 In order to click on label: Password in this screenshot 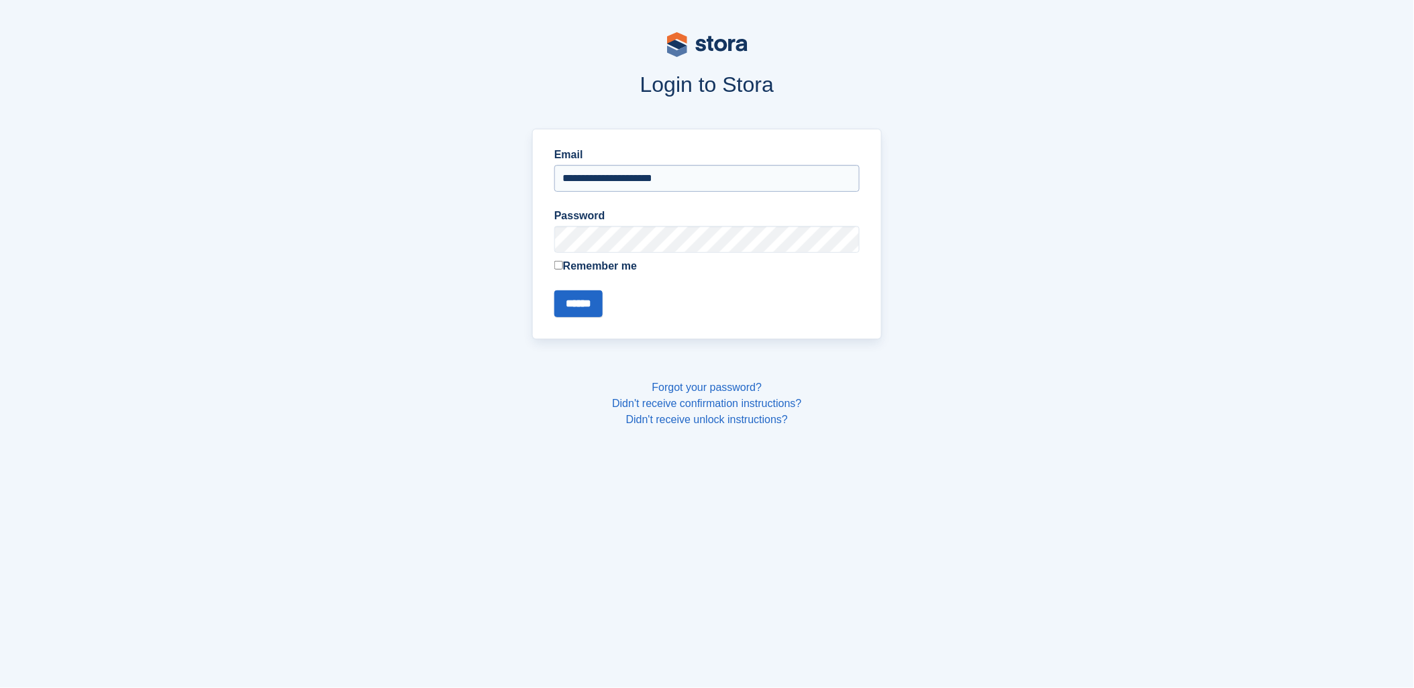, I will do `click(706, 216)`.